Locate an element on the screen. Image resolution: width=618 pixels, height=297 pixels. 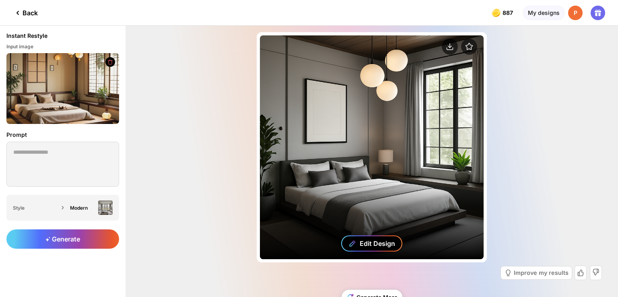
div: Edit Design is located at coordinates (377, 243).